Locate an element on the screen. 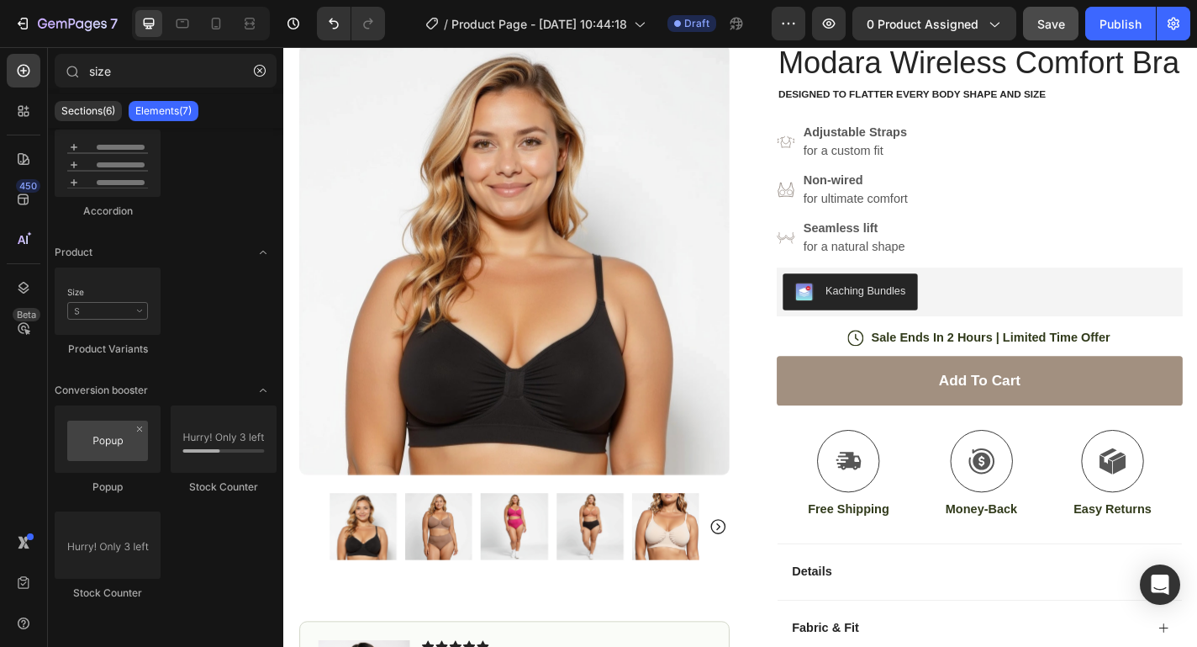 The width and height of the screenshot is (1197, 647). span: Product is located at coordinates (73, 252).